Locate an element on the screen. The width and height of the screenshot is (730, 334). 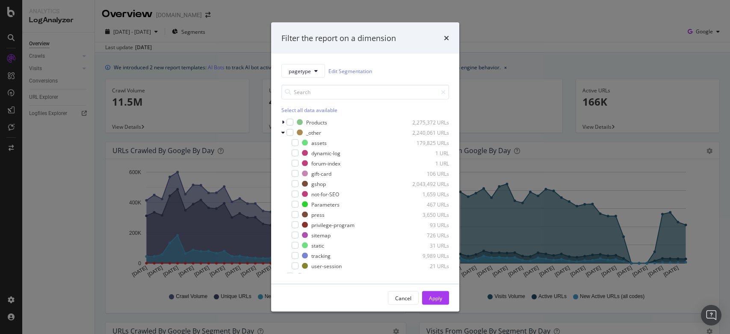
div: sitemap is located at coordinates (321, 235).